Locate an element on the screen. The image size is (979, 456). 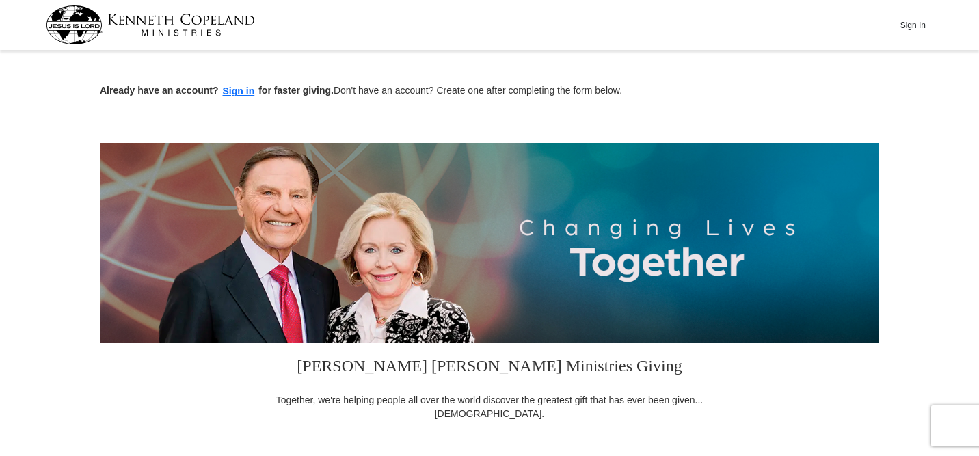
img: kcm-header-logo.svg is located at coordinates (150, 25).